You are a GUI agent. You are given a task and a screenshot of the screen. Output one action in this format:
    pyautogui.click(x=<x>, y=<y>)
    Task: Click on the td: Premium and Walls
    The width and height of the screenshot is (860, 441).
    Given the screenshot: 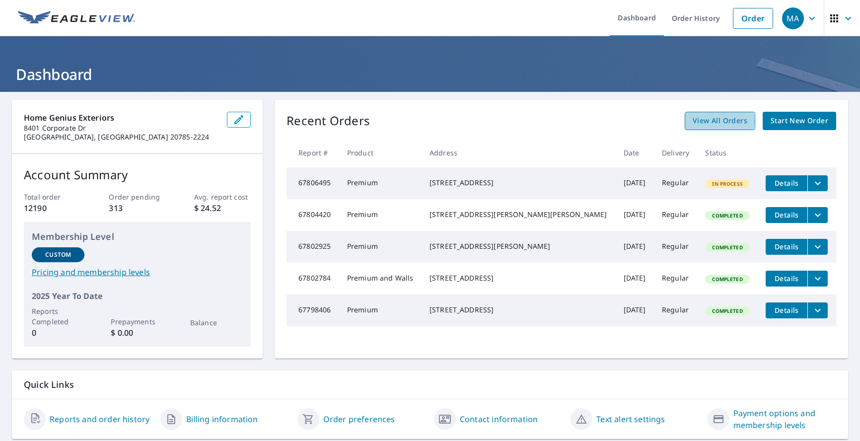 What is the action you would take?
    pyautogui.click(x=380, y=279)
    